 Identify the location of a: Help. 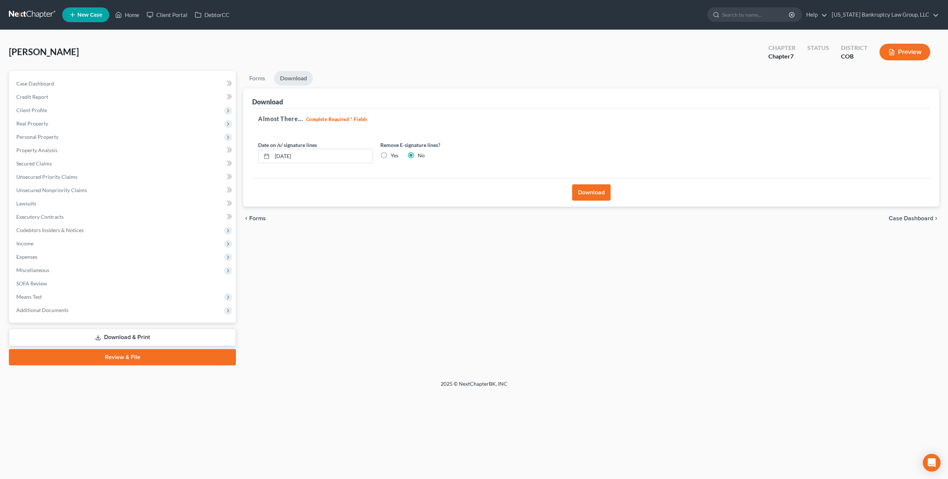
(815, 15).